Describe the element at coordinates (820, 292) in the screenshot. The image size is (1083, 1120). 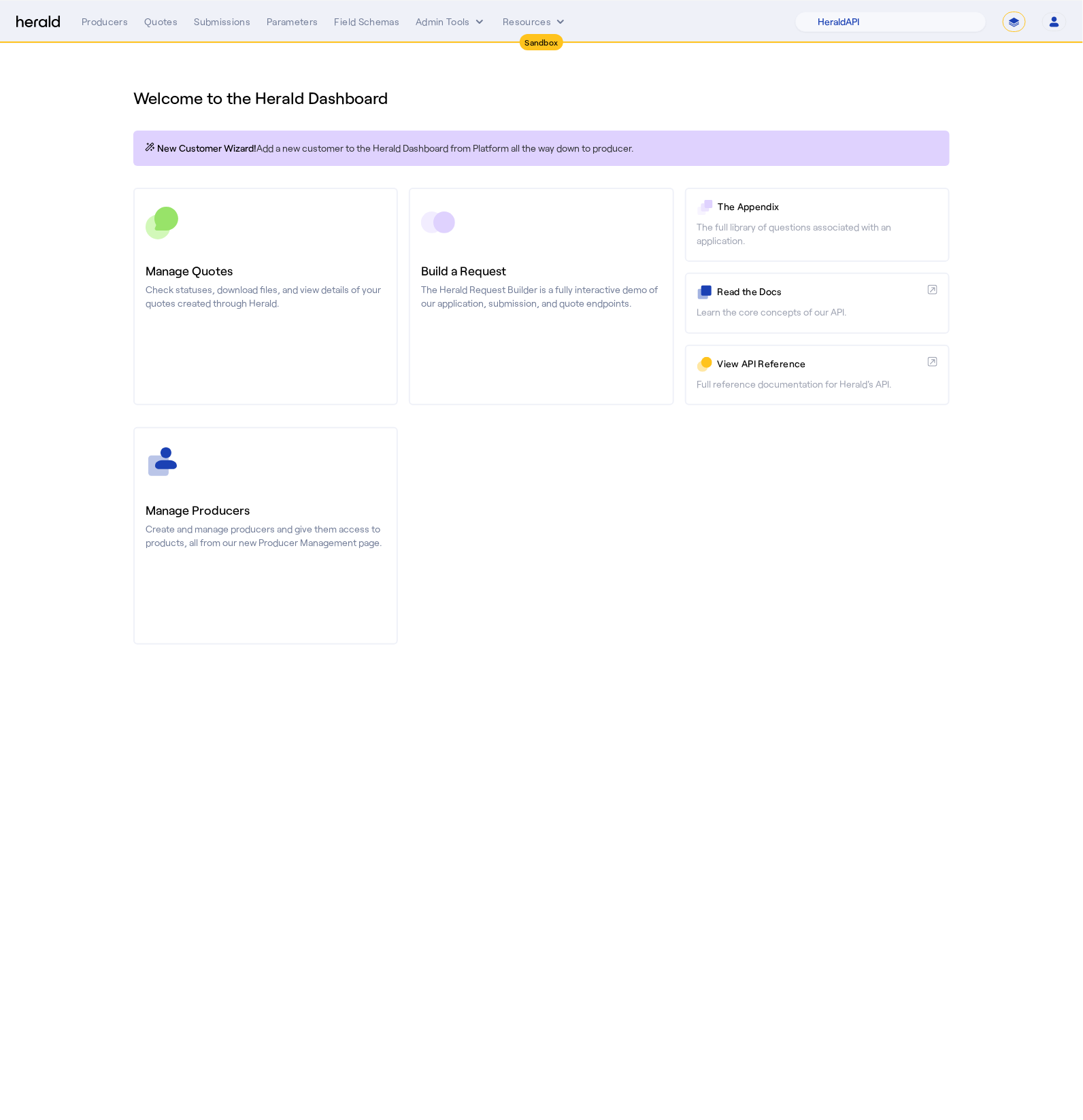
I see `p: Read the Docs` at that location.